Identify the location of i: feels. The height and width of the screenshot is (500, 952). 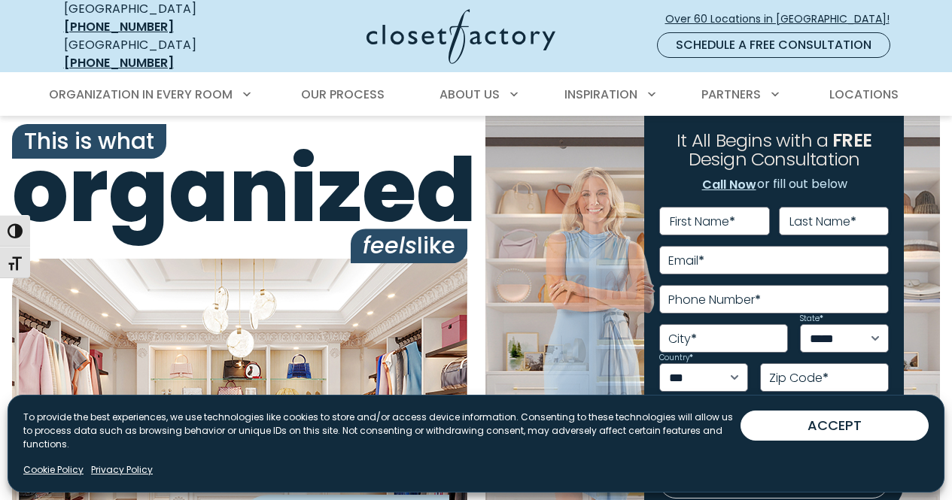
(390, 246).